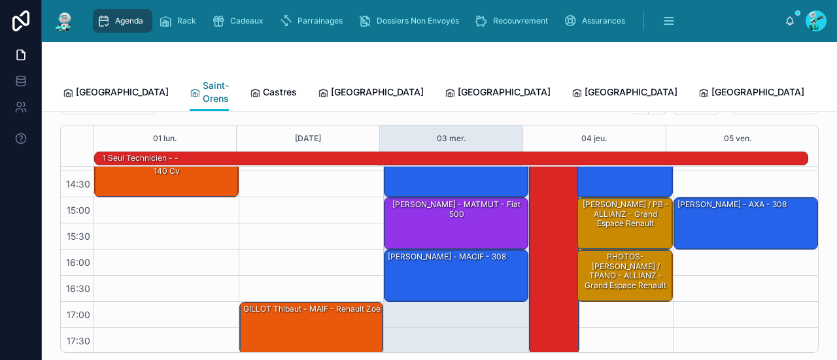  I want to click on span: Saint-Orens, so click(216, 92).